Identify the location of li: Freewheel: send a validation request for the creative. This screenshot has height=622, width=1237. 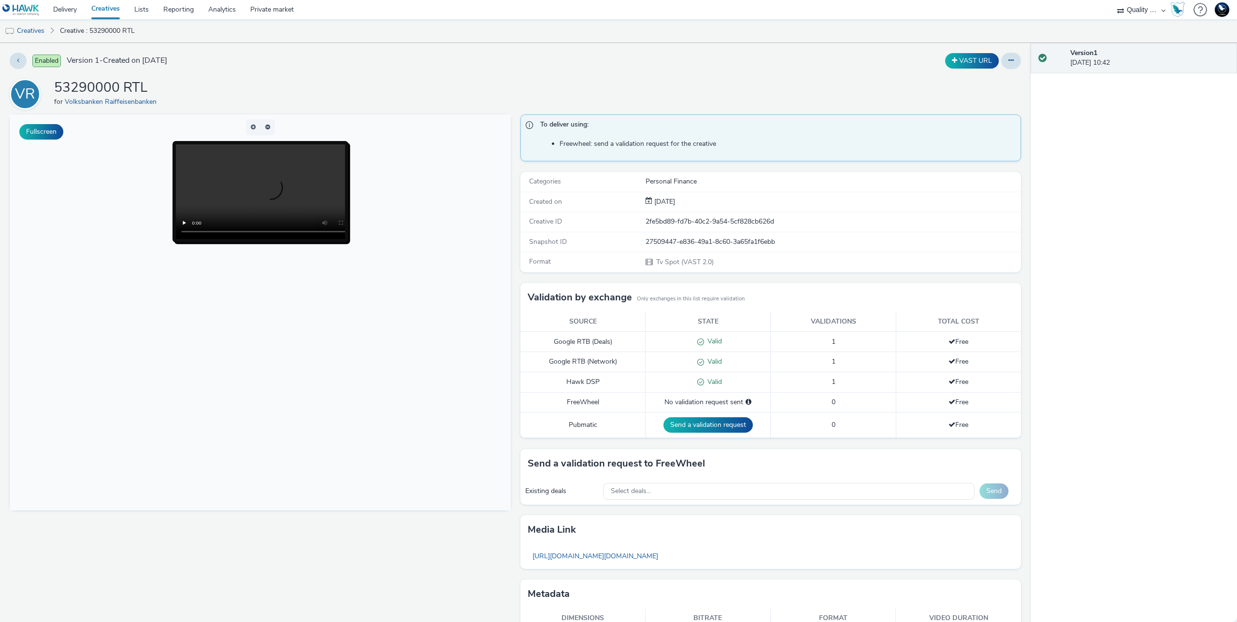
(788, 144).